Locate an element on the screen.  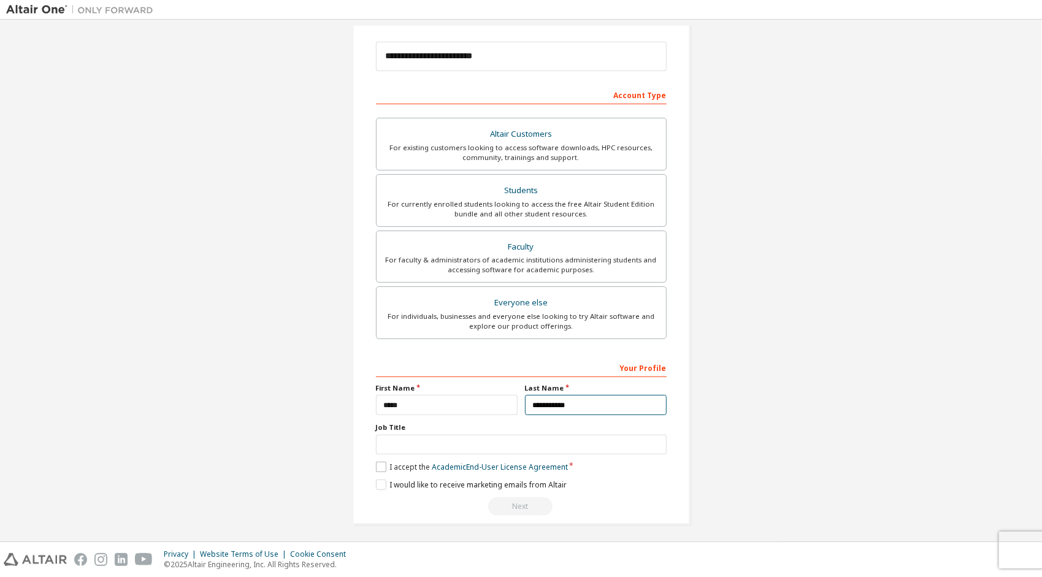
img: linkedin.svg is located at coordinates (121, 560).